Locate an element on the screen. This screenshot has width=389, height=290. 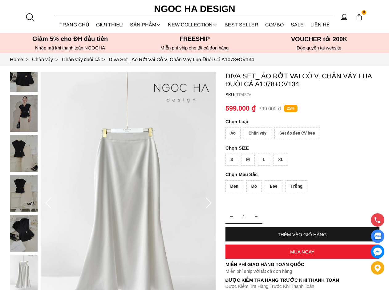
a: Display image is located at coordinates (377, 237).